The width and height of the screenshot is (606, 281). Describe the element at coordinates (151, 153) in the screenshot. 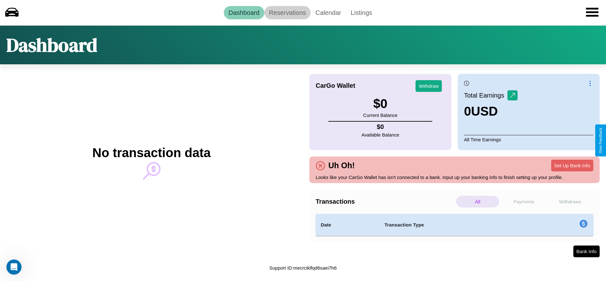

I see `h2: No transaction data` at that location.